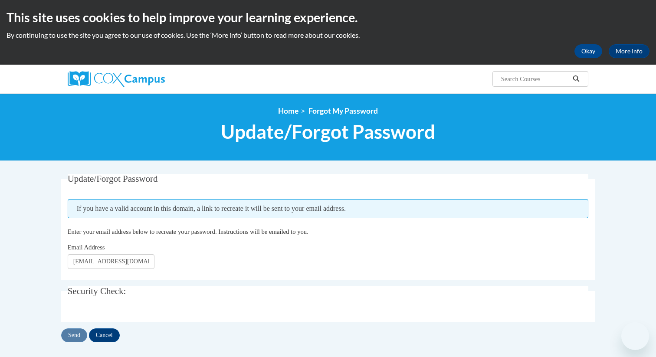 The image size is (656, 357). I want to click on input: Search Courses, so click(535, 79).